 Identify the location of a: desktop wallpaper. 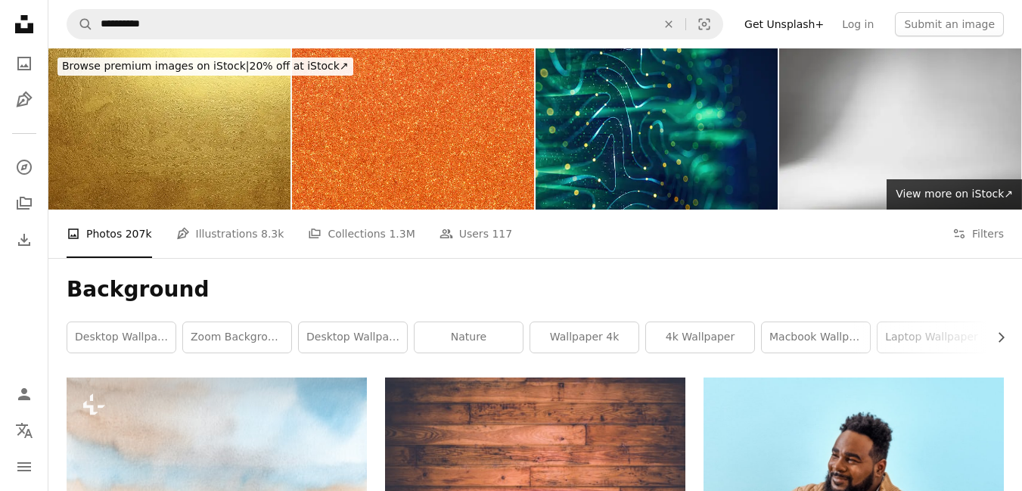
(352, 337).